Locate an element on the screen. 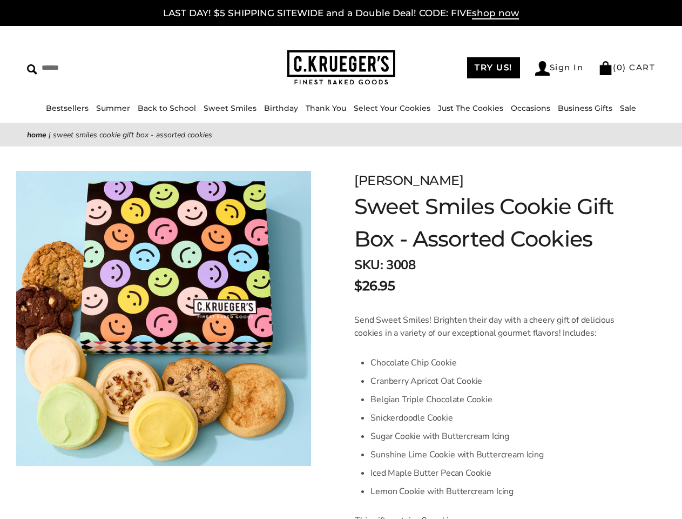 This screenshot has height=519, width=682. li: Cranberry Apricot Oat Cookie is located at coordinates (499, 381).